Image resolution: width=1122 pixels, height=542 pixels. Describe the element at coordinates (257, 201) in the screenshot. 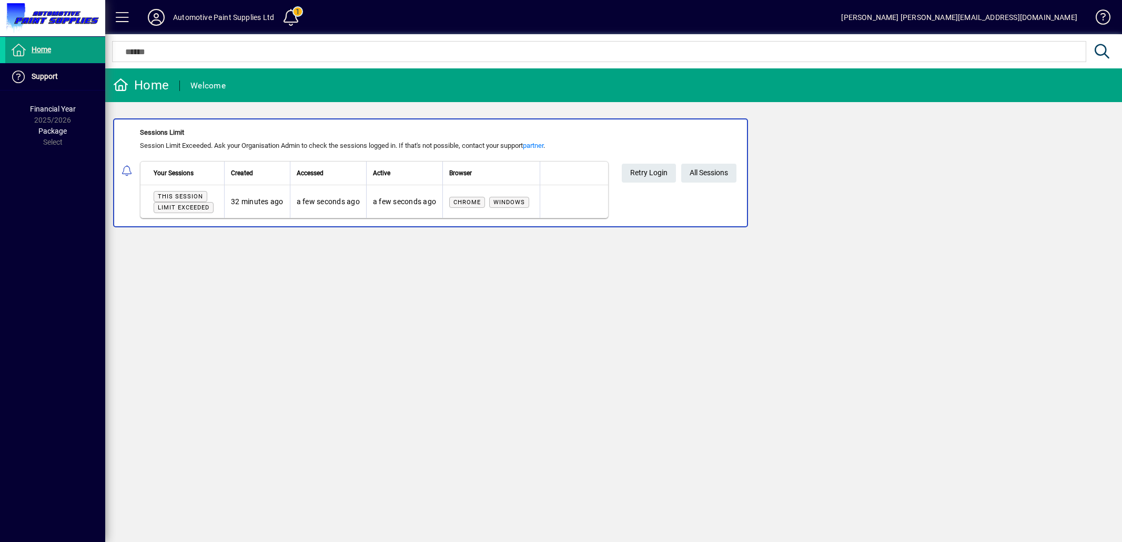

I see `td: 32 minutes ago` at that location.